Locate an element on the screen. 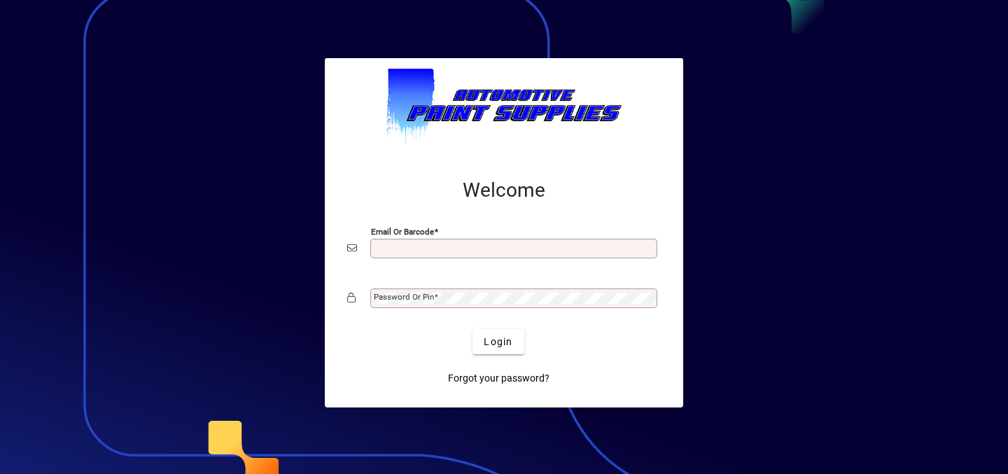 This screenshot has width=1008, height=474. mat-label: Email or Barcode is located at coordinates (403, 232).